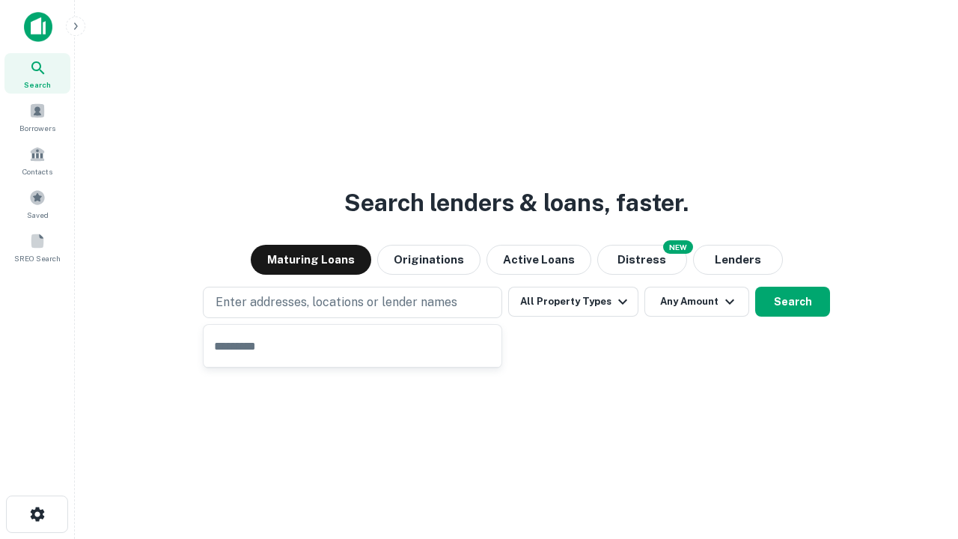 The image size is (958, 539). Describe the element at coordinates (793, 302) in the screenshot. I see `button: Search` at that location.